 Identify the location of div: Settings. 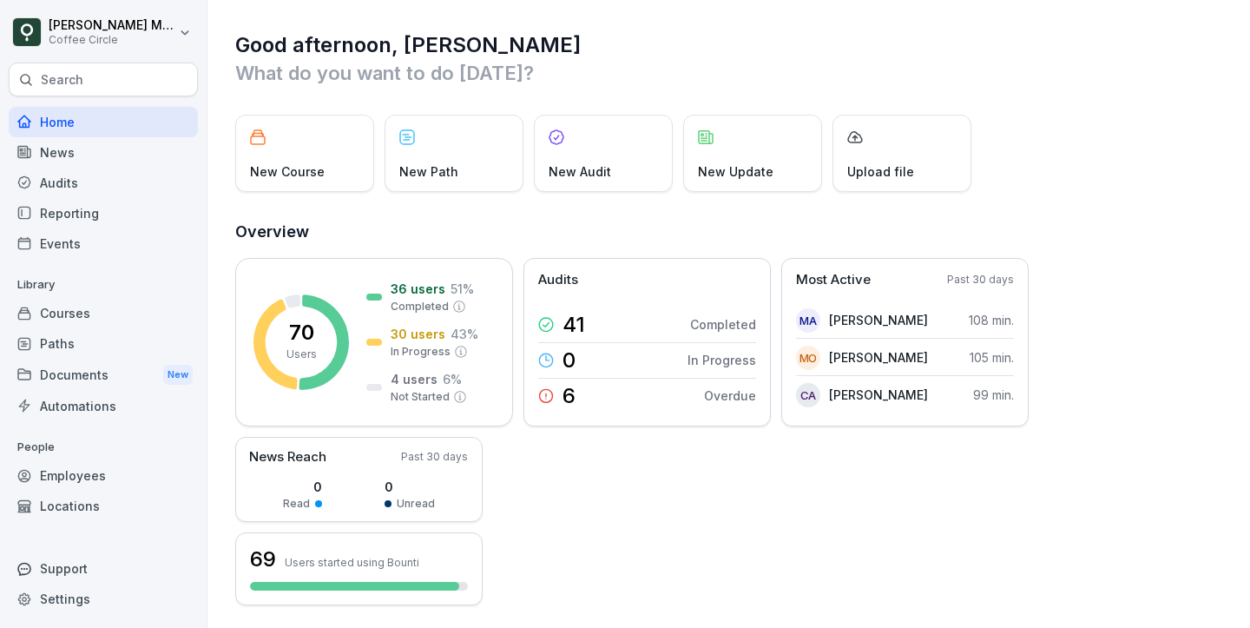
(103, 598).